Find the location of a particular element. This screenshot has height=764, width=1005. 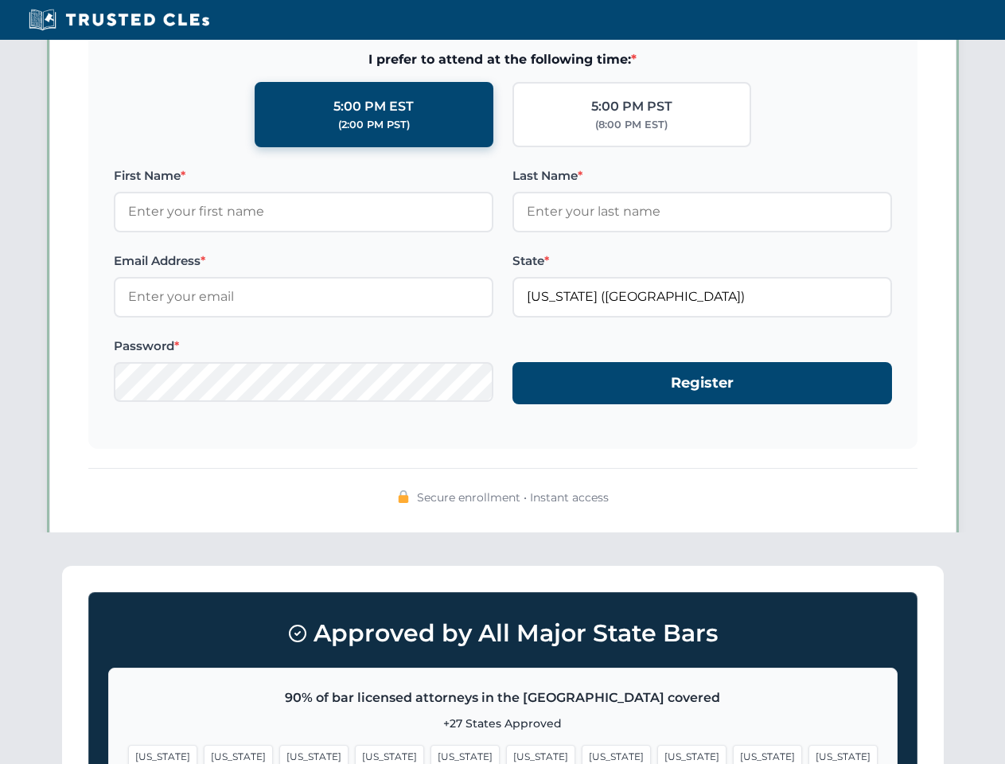

input: Enter your email is located at coordinates (303, 297).